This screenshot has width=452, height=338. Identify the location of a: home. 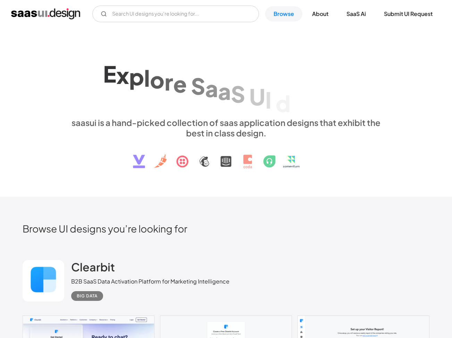
(45, 14).